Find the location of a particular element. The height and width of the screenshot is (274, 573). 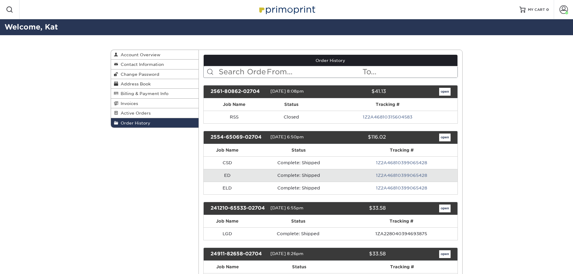

a: Contact Information is located at coordinates (155, 64).